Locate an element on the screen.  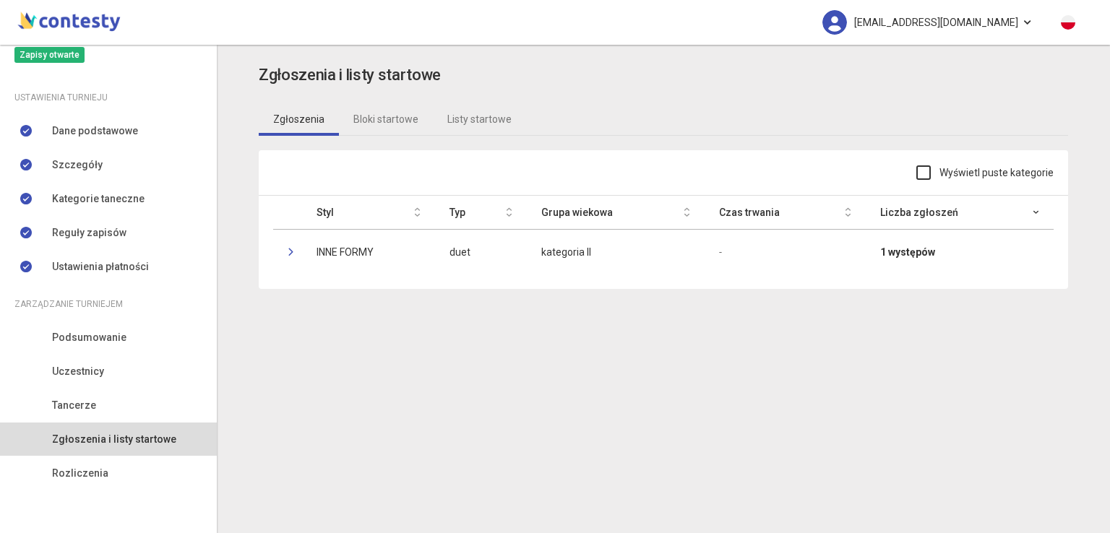
span: Szczegóły is located at coordinates (77, 165).